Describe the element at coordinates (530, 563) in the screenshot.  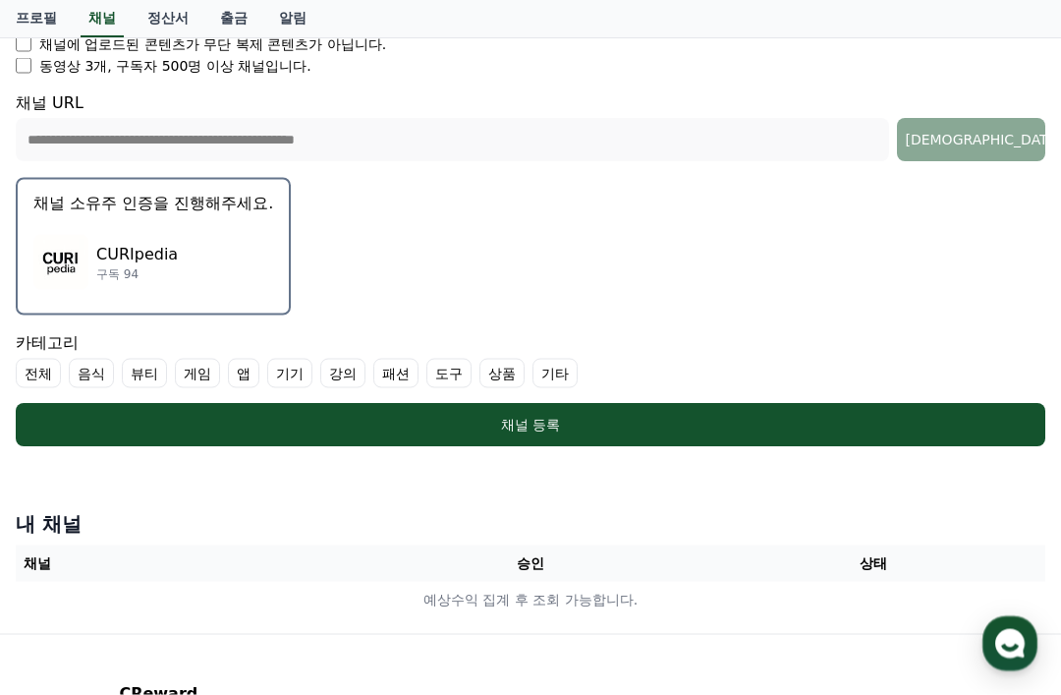
I see `th: 승인` at that location.